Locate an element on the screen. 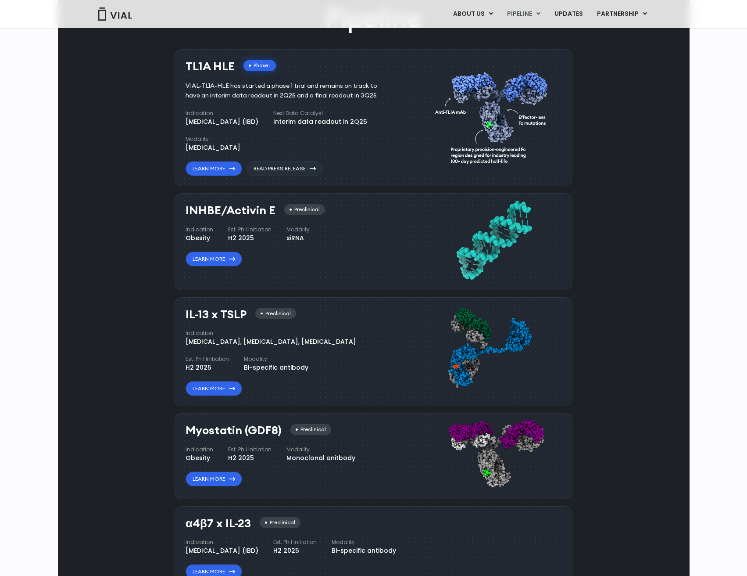  div: Phase I is located at coordinates (260, 65).